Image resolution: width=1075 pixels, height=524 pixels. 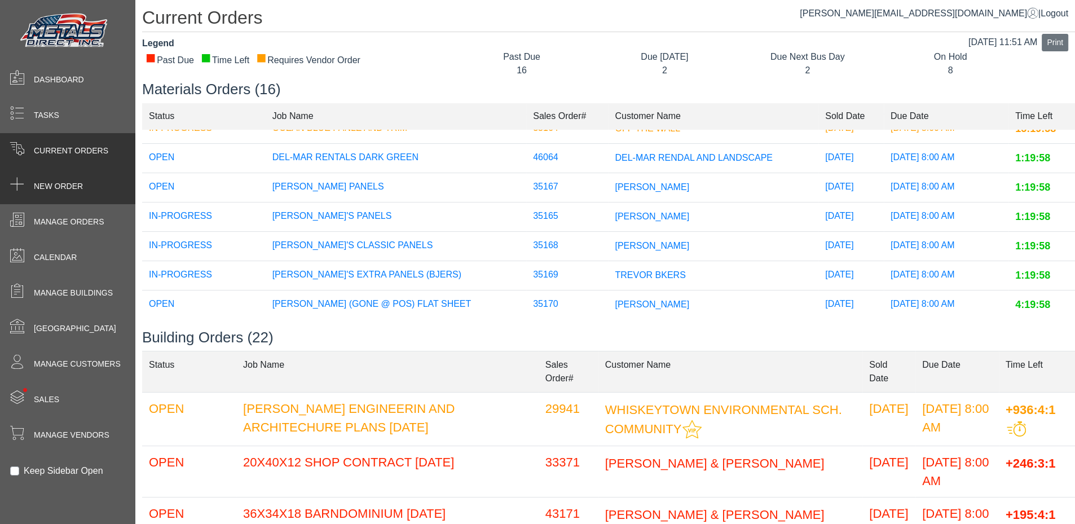 I want to click on span: WHISKEYTOWN ENVIRONMENTAL SCH. COMMUNITY, so click(x=723, y=419).